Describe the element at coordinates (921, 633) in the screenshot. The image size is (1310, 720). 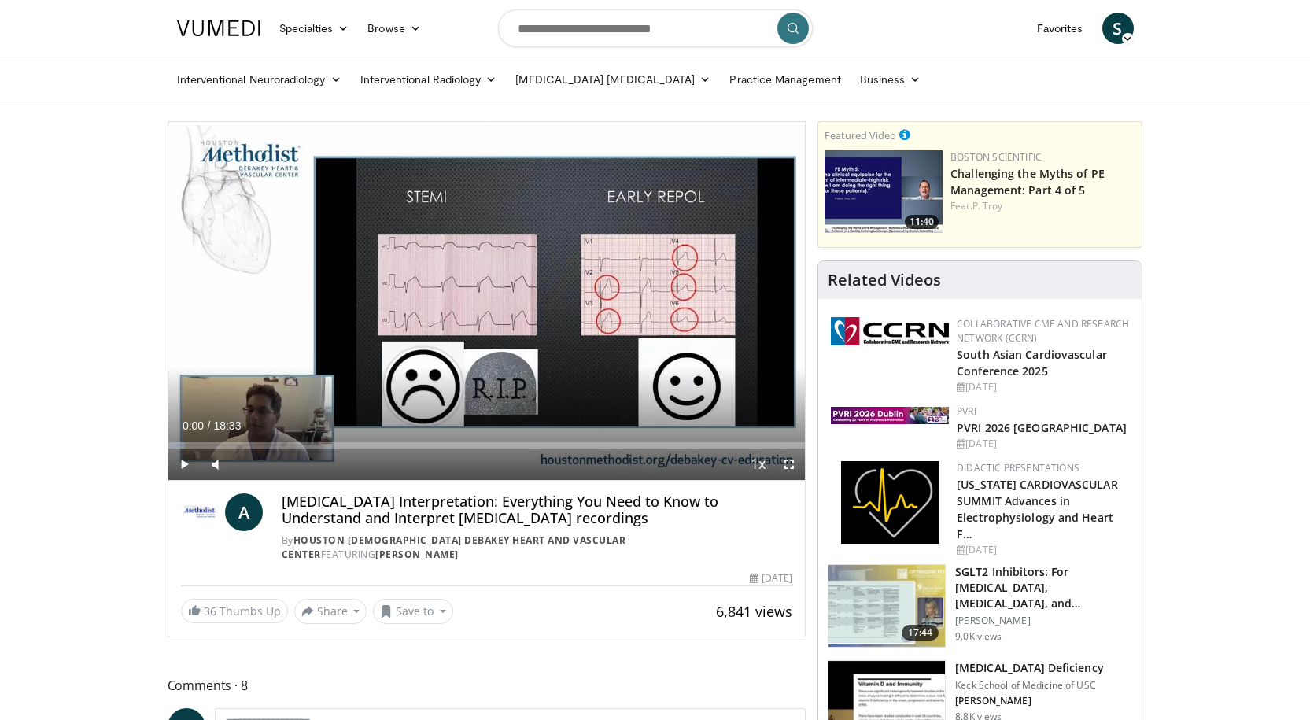
I see `span: 17:44` at that location.